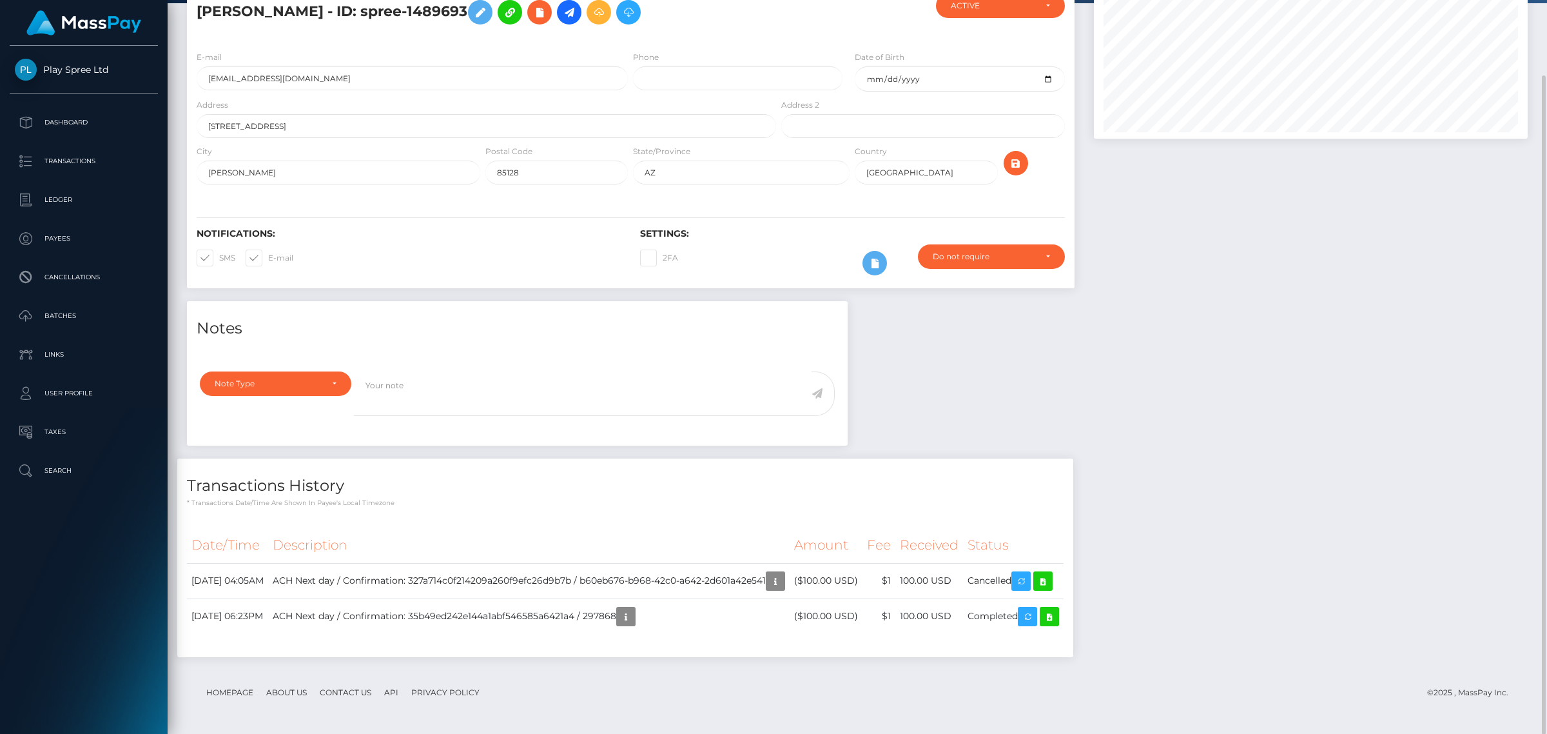  What do you see at coordinates (229, 692) in the screenshot?
I see `a: Homepage` at bounding box center [229, 692].